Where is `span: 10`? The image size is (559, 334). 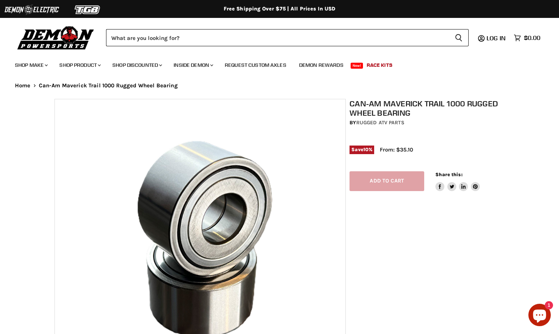
span: 10 is located at coordinates (366, 149).